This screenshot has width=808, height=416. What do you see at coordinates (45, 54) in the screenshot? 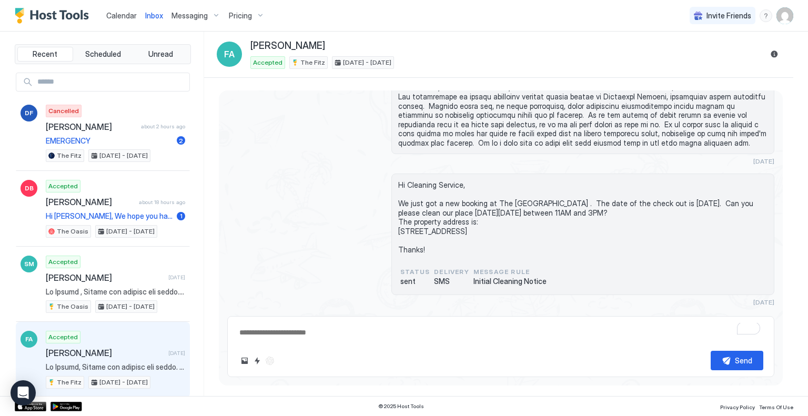
I see `span: Recent` at bounding box center [45, 54].